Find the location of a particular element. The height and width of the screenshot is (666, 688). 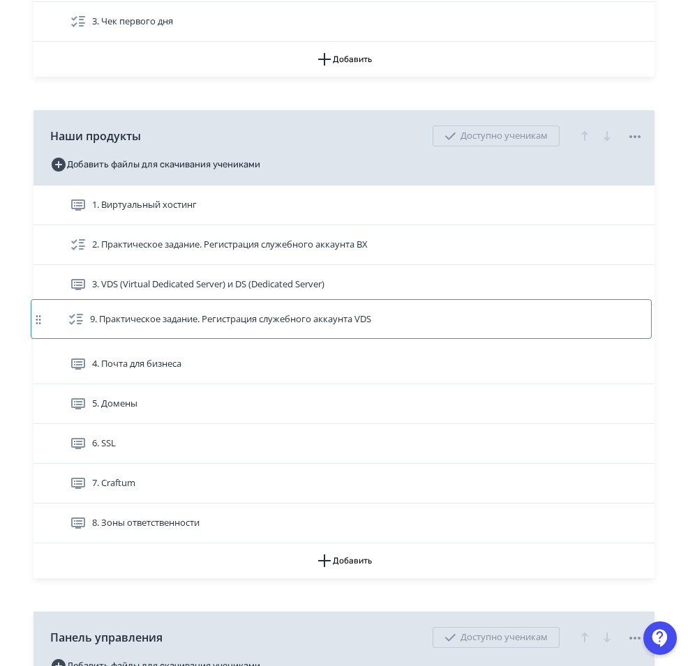

span: Наши продукты is located at coordinates (96, 136).